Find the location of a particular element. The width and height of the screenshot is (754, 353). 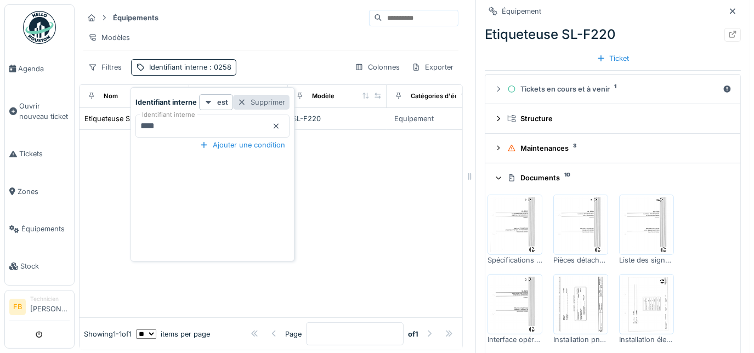

div: Spécifications pour la production.pdf is located at coordinates (515, 260).